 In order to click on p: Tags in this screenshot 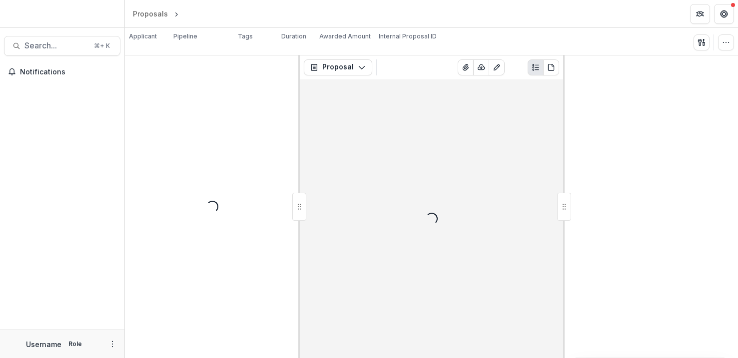, I will do `click(245, 36)`.